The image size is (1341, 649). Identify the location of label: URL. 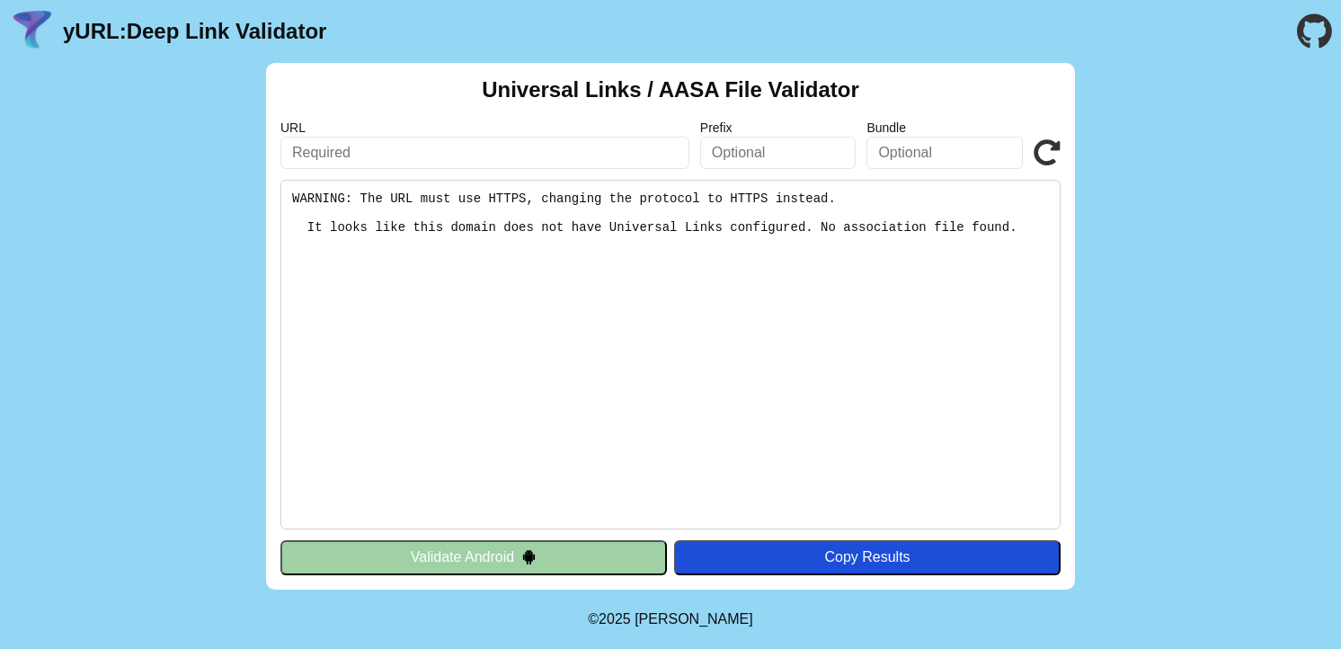
(484, 128).